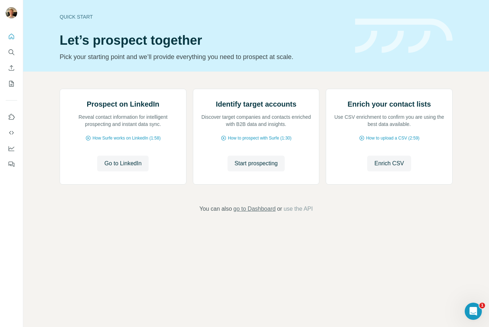 The image size is (489, 327). Describe the element at coordinates (203, 57) in the screenshot. I see `p: Pick your starting point and we’ll provide everything you need to prospect at scale.` at that location.